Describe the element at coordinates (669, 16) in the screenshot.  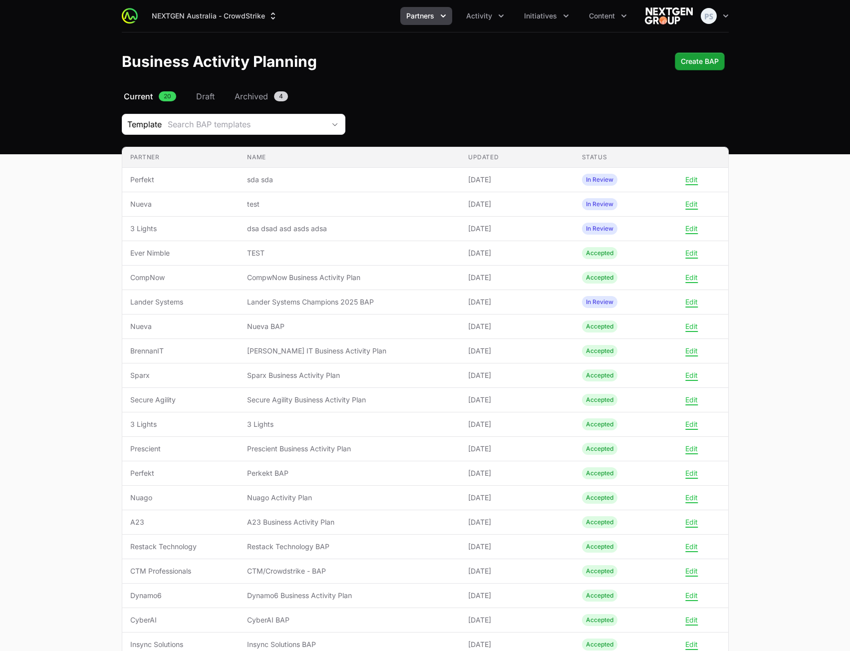
I see `img: NEXTGEN Australia` at that location.